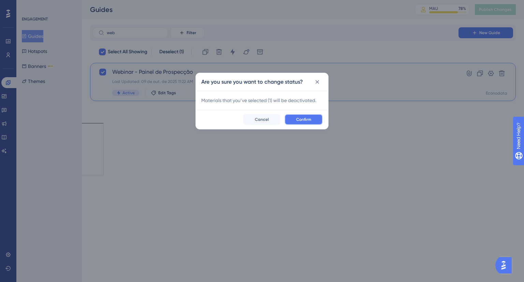 Image resolution: width=524 pixels, height=282 pixels. Describe the element at coordinates (261, 119) in the screenshot. I see `span: Cancel` at that location.